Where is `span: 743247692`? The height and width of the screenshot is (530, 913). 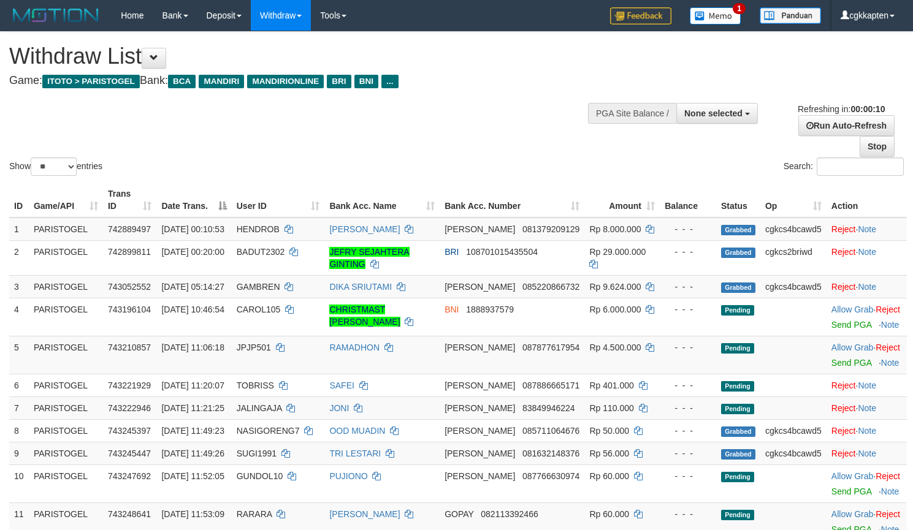 span: 743247692 is located at coordinates (129, 476).